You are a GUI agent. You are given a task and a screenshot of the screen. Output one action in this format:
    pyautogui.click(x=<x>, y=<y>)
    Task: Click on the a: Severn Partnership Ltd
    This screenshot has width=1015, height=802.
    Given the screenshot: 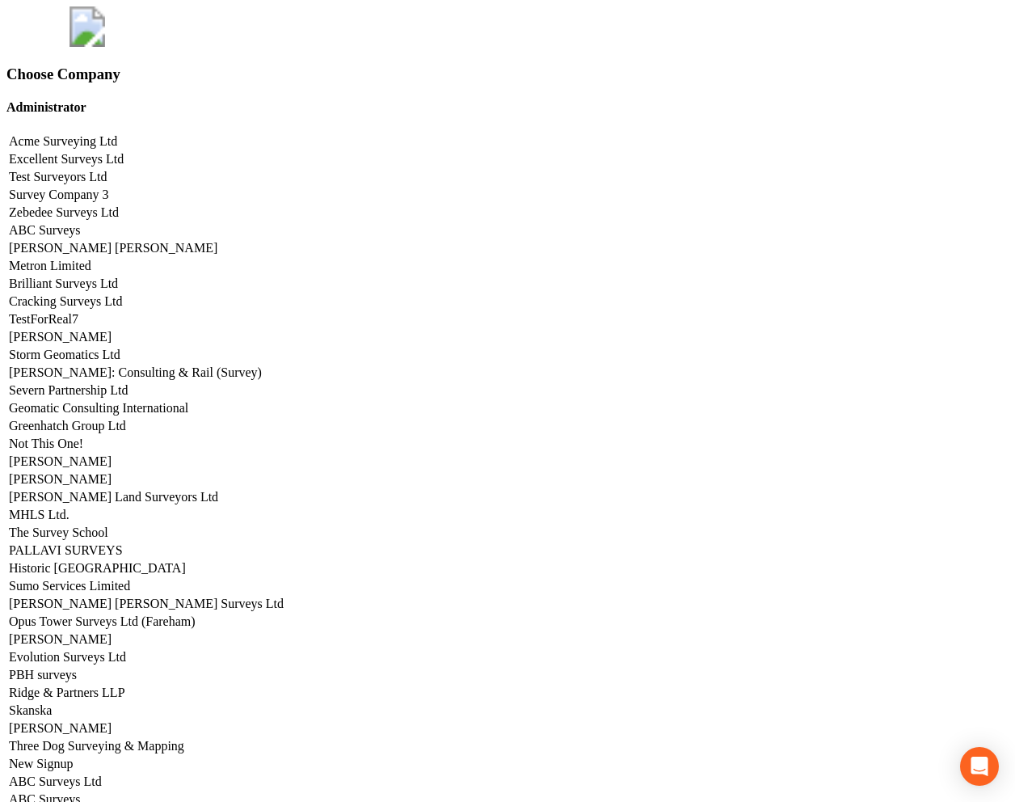 What is the action you would take?
    pyautogui.click(x=69, y=390)
    